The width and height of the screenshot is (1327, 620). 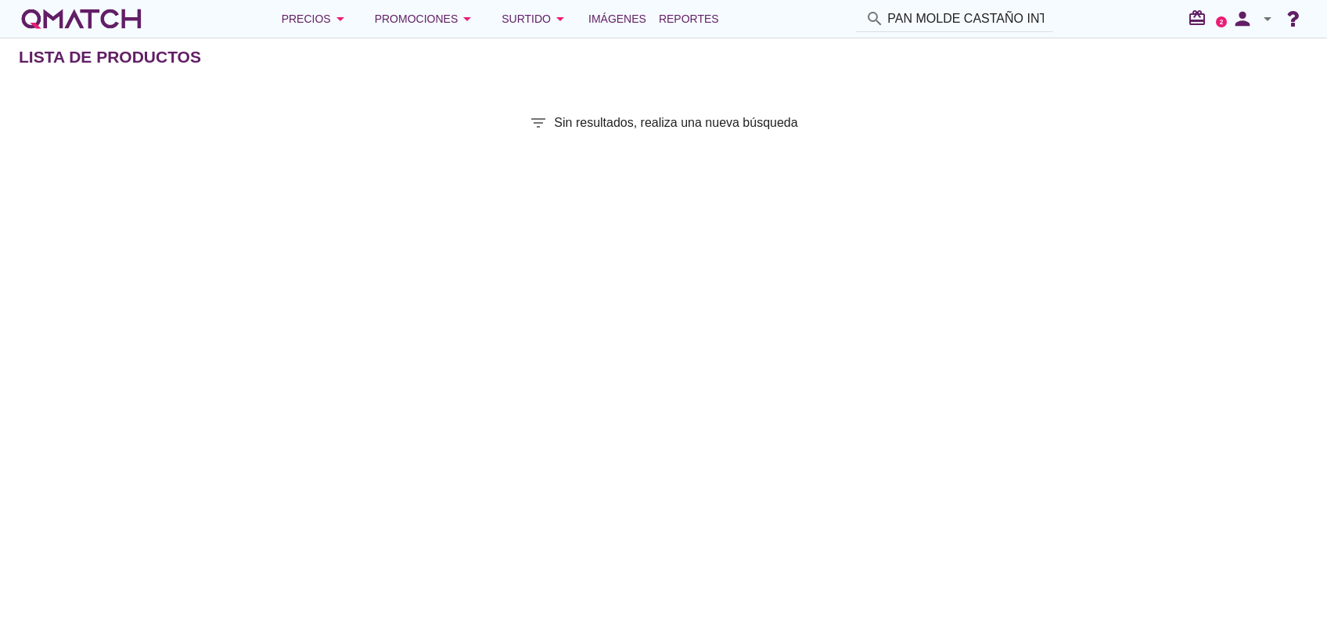 What do you see at coordinates (110, 57) in the screenshot?
I see `h2: Lista de productos` at bounding box center [110, 57].